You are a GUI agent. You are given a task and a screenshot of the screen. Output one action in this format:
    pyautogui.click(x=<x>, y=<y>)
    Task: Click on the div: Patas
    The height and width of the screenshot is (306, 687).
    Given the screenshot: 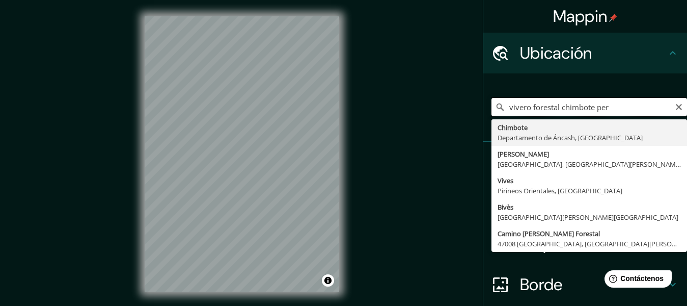 What is the action you would take?
    pyautogui.click(x=585, y=162)
    